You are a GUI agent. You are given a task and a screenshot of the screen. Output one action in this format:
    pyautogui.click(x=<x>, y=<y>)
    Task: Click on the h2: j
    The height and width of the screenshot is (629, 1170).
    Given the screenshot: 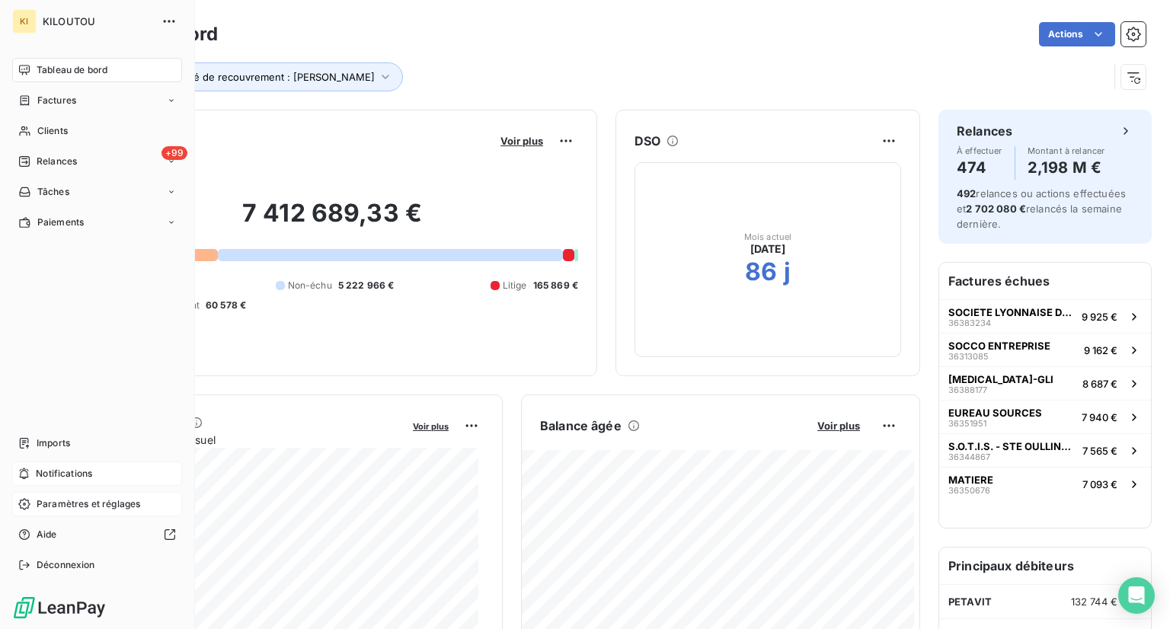 What is the action you would take?
    pyautogui.click(x=787, y=272)
    